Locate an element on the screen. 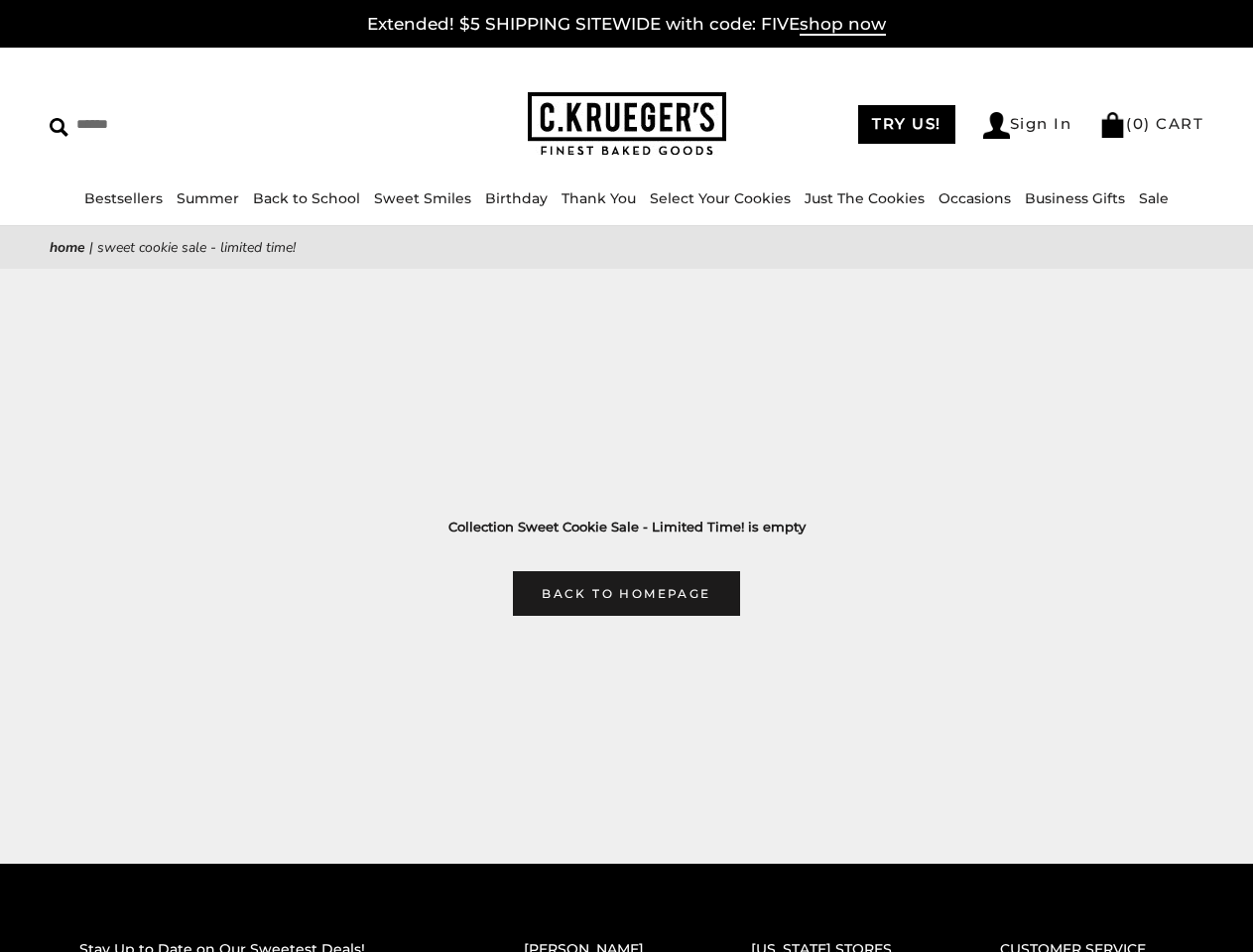  img: Bag is located at coordinates (1112, 124).